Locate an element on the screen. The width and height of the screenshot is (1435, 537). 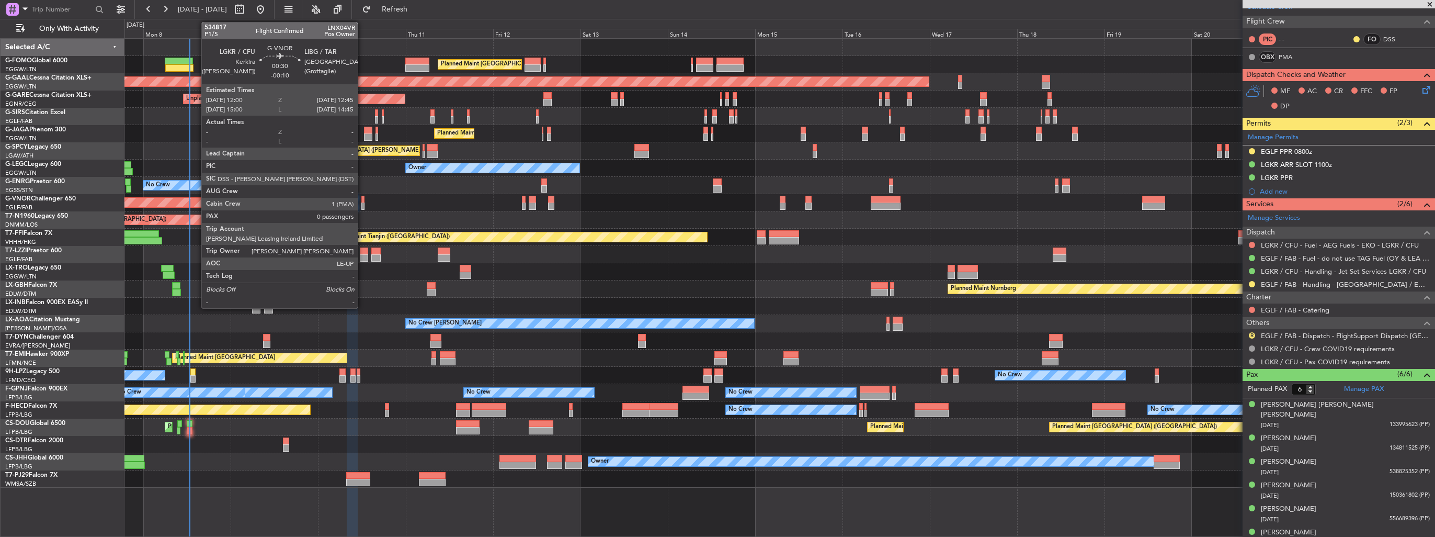
span: Pax is located at coordinates (1252, 375).